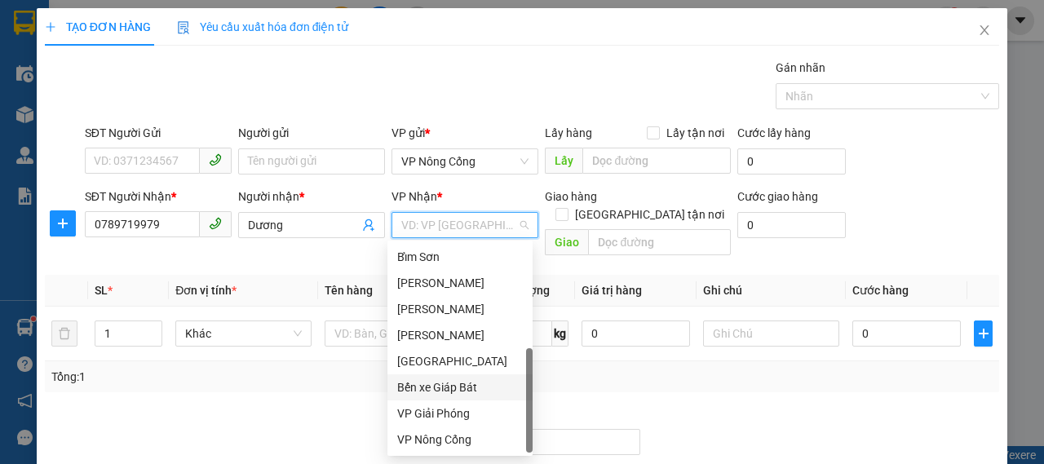 This screenshot has width=1044, height=464. What do you see at coordinates (771, 334) in the screenshot?
I see `input: Ghi Chú` at bounding box center [771, 334].